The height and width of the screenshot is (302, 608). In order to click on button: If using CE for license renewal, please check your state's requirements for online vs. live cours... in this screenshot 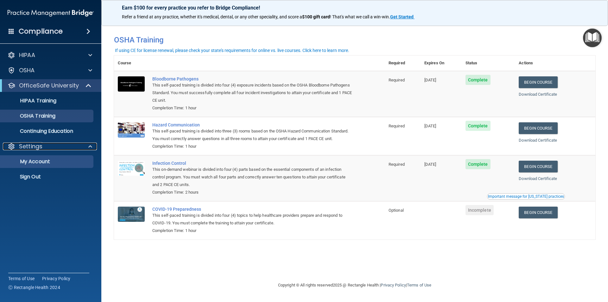, I will do `click(232, 50)`.